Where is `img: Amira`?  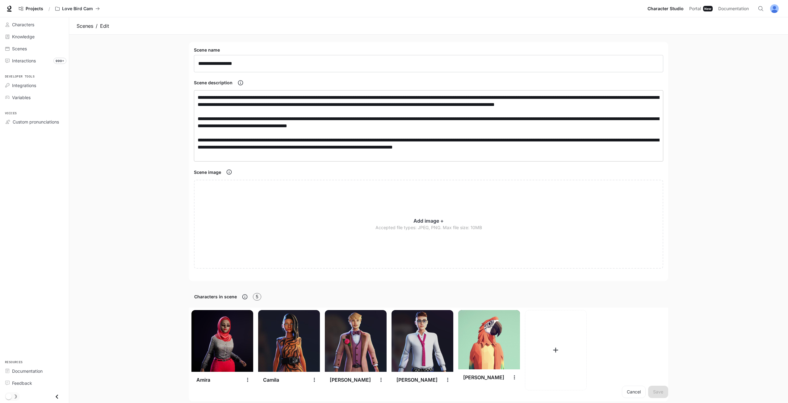 img: Amira is located at coordinates (222, 341).